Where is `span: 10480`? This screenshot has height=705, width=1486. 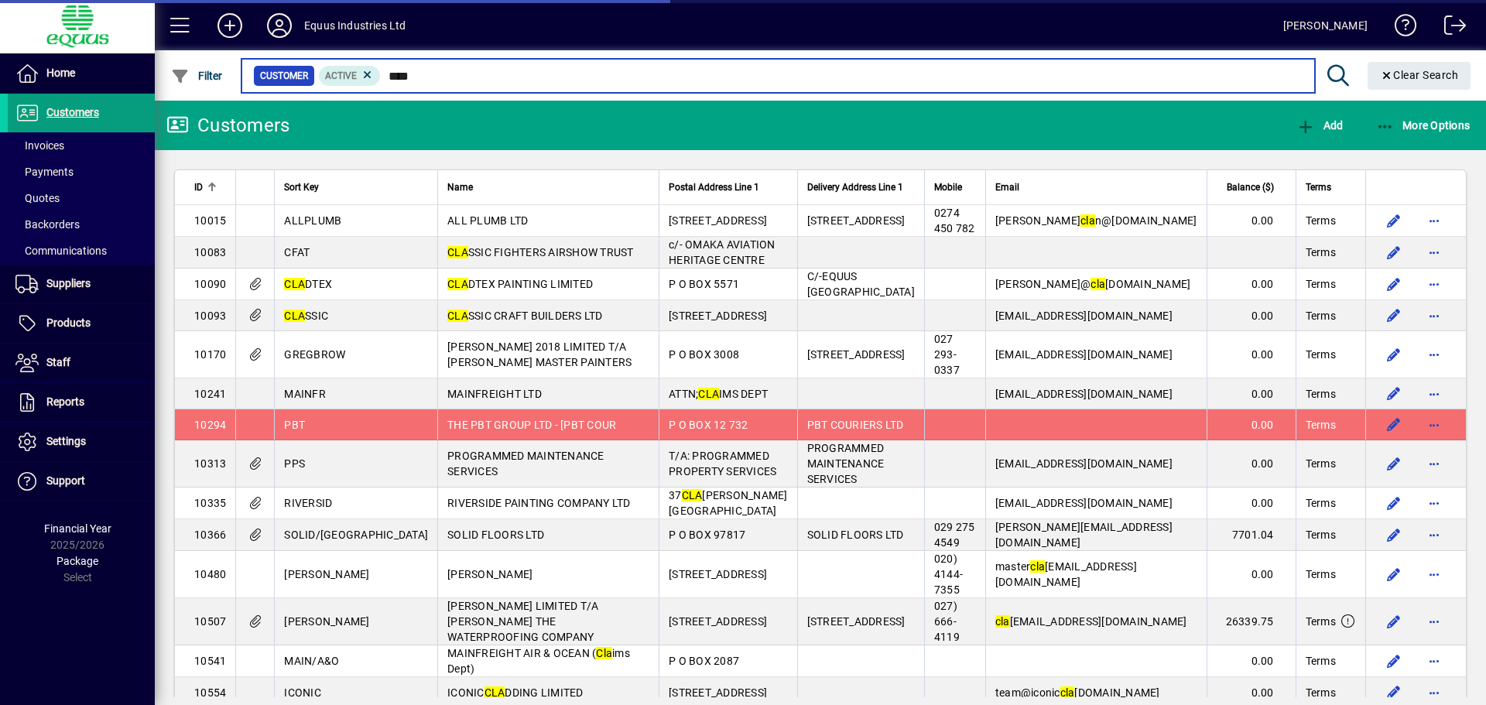 span: 10480 is located at coordinates (210, 574).